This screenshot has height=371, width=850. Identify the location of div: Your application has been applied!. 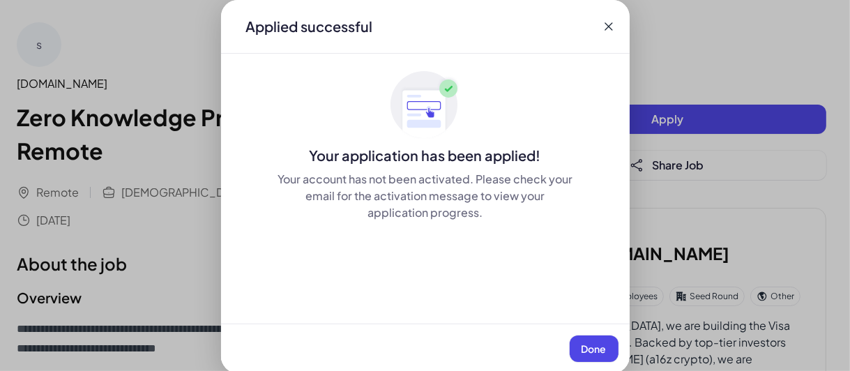
(425, 155).